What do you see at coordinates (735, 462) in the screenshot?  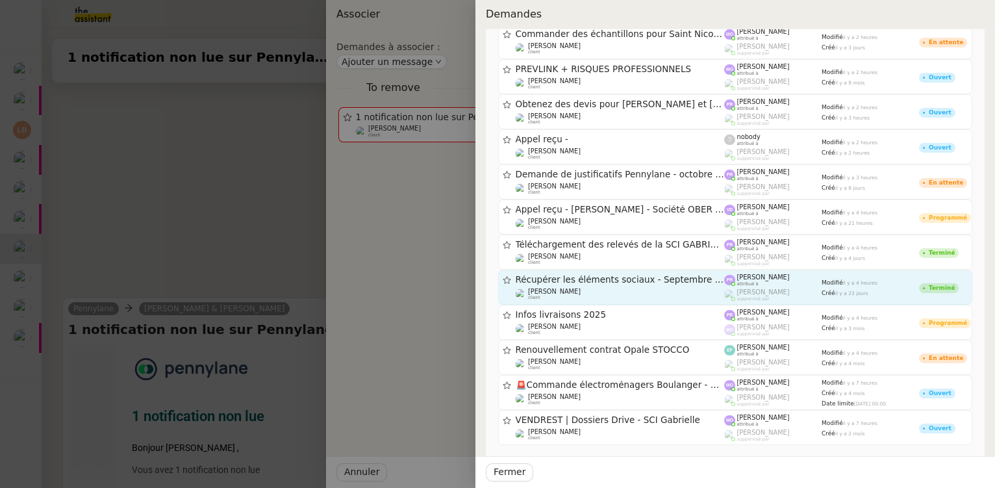 I see `div: Équipe` at bounding box center [735, 462].